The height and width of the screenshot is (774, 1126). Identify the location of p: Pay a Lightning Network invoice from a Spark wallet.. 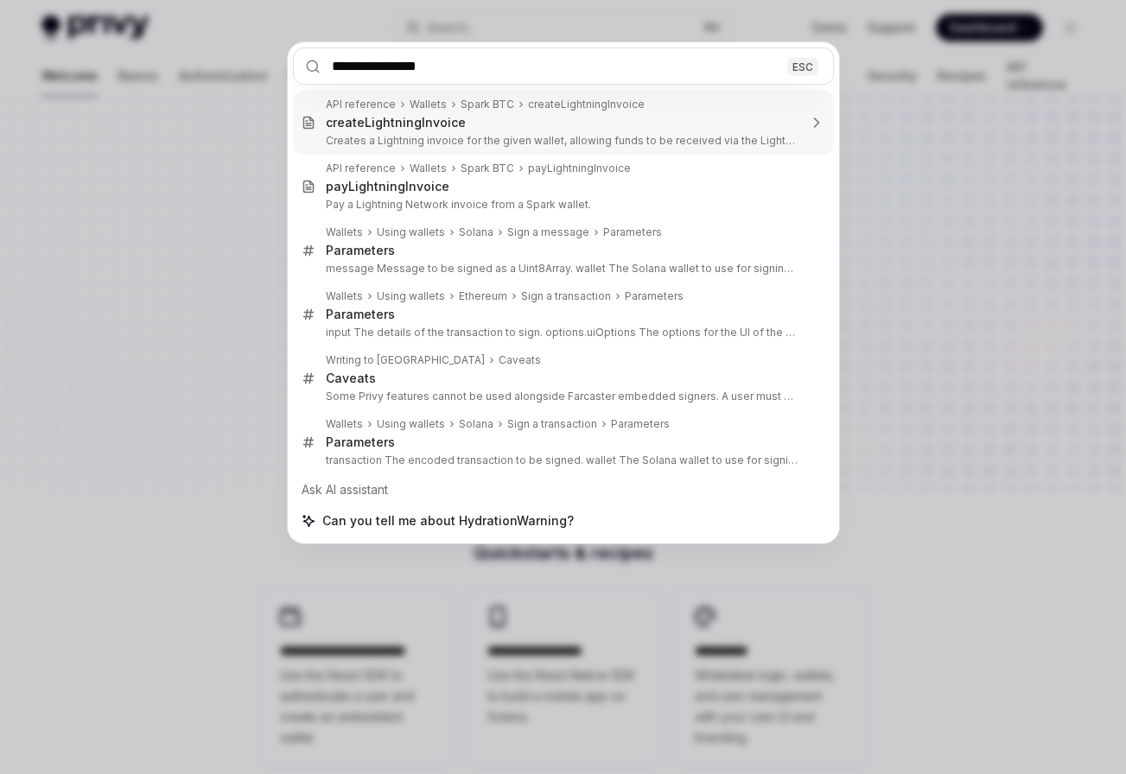
(562, 205).